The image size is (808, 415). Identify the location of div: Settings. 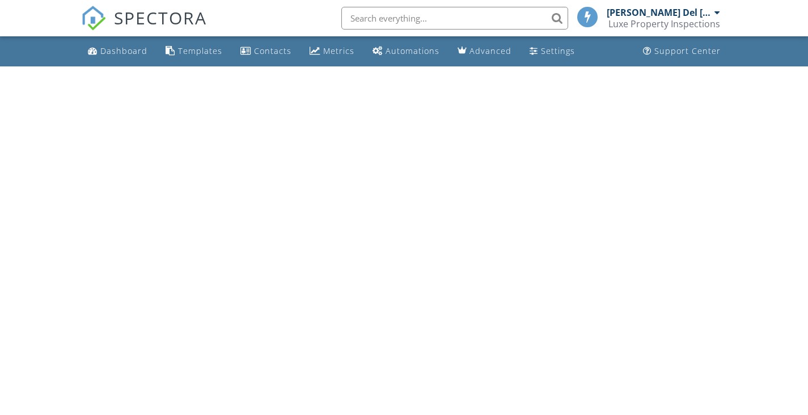
(558, 50).